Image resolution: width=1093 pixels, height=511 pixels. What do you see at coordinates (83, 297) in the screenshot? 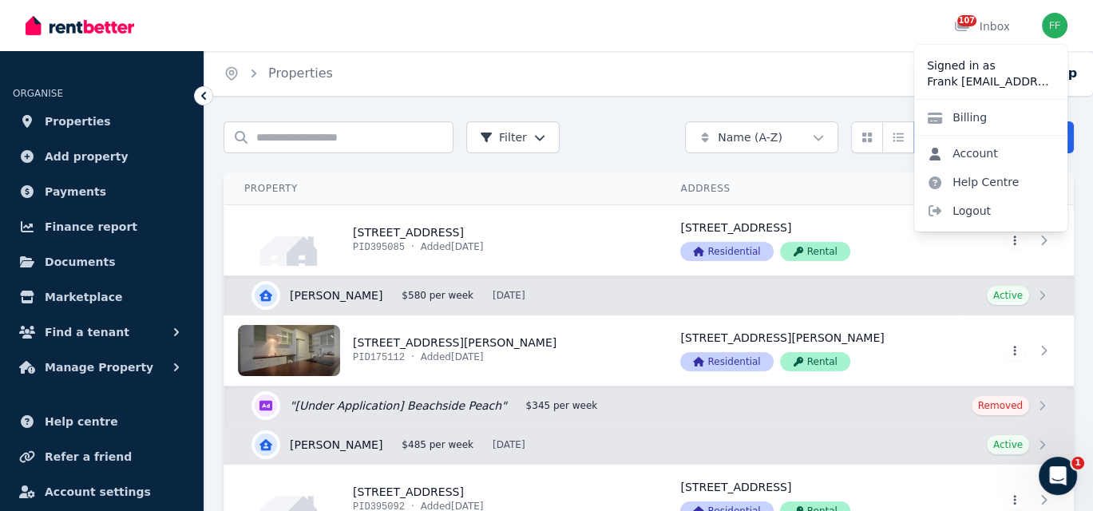
I see `span: Marketplace` at bounding box center [83, 297].